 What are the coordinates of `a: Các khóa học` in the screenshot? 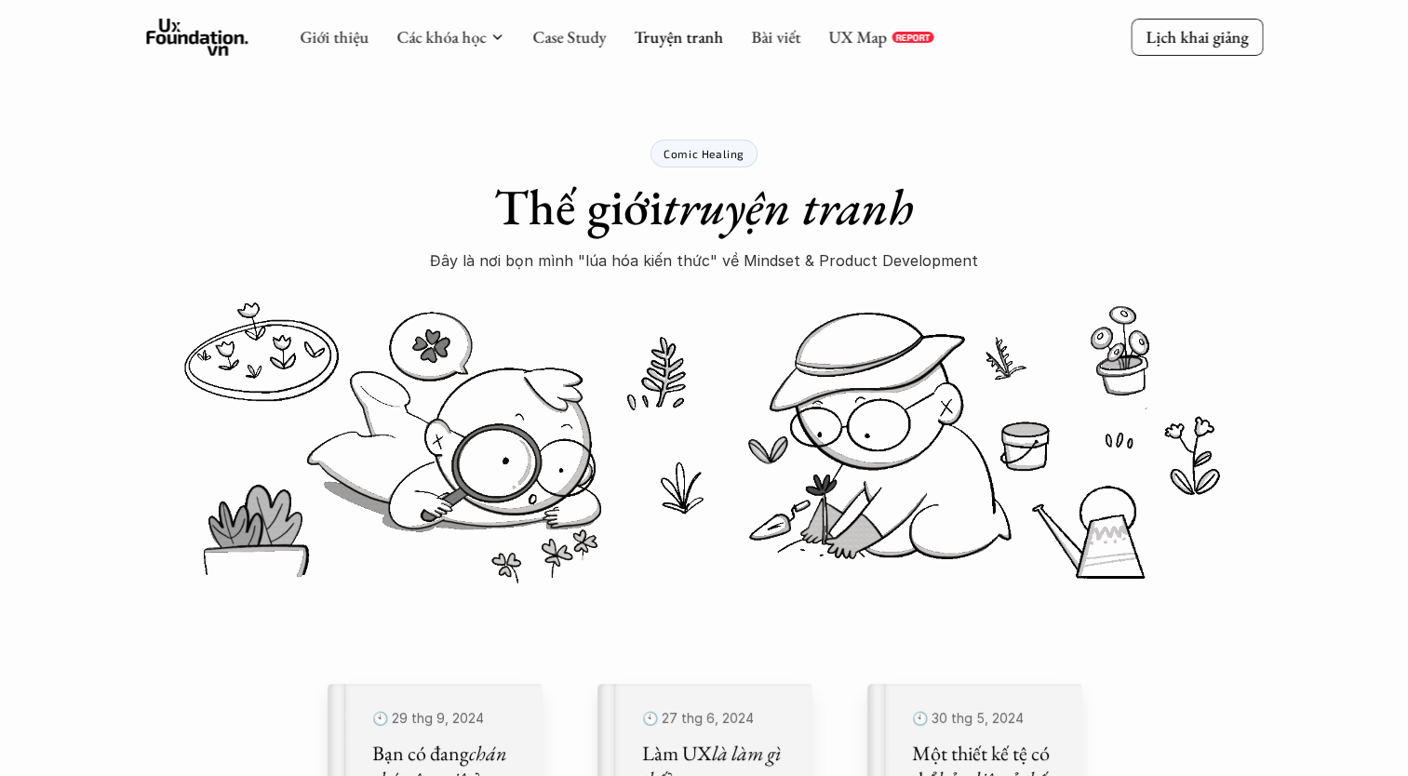 It's located at (441, 36).